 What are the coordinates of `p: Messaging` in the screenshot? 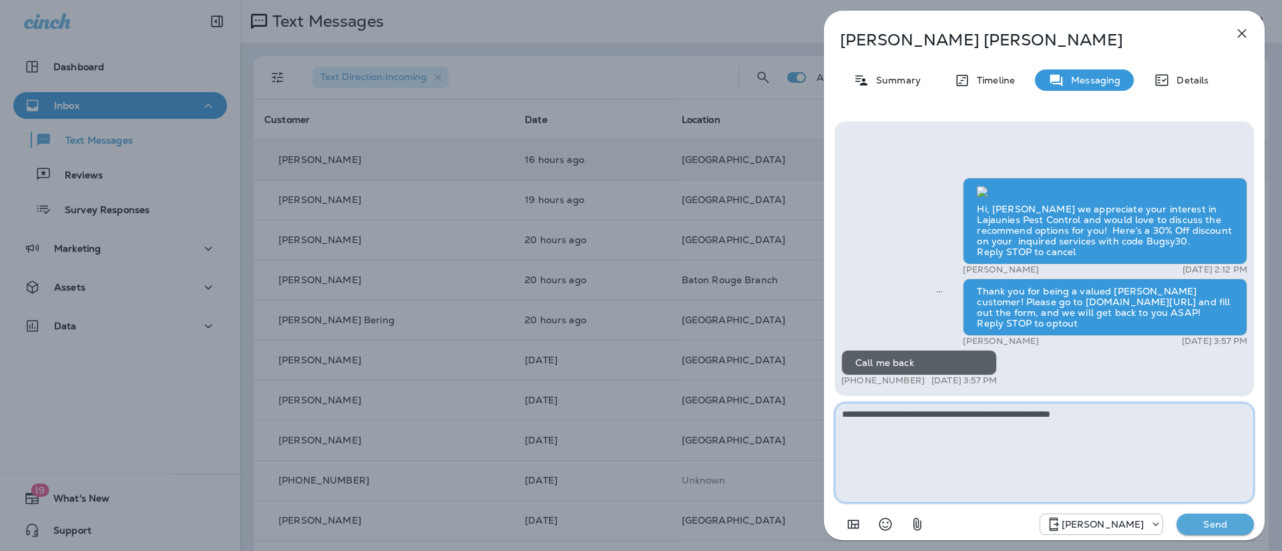 It's located at (1093, 80).